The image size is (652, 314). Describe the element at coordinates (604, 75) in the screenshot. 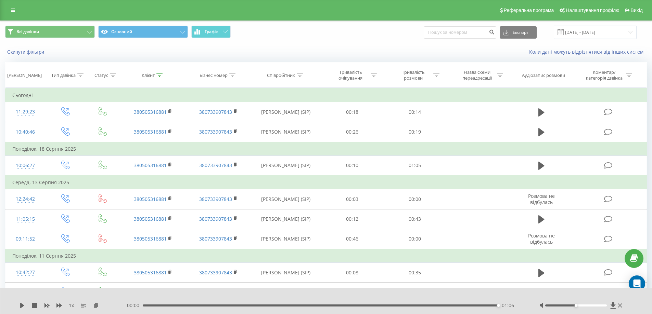

I see `div: Коментар/категорія дзвінка` at that location.